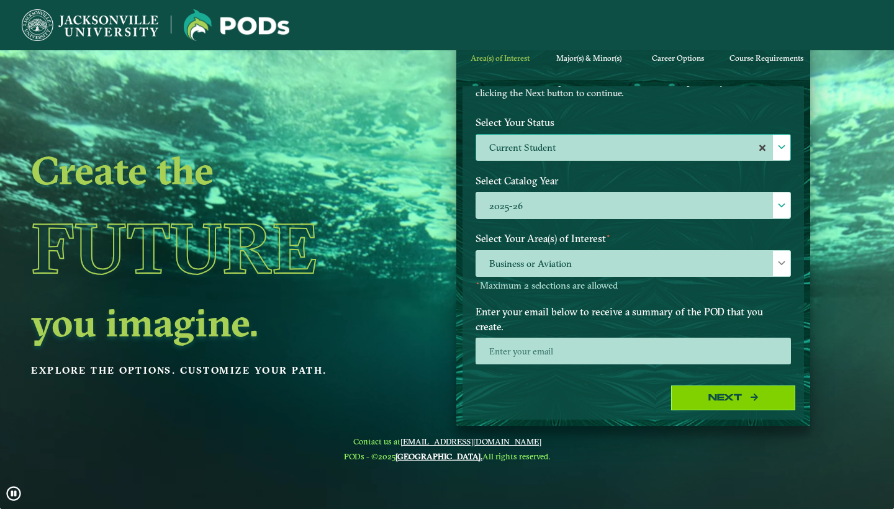 The height and width of the screenshot is (509, 894). I want to click on input: Enter your email, so click(633, 351).